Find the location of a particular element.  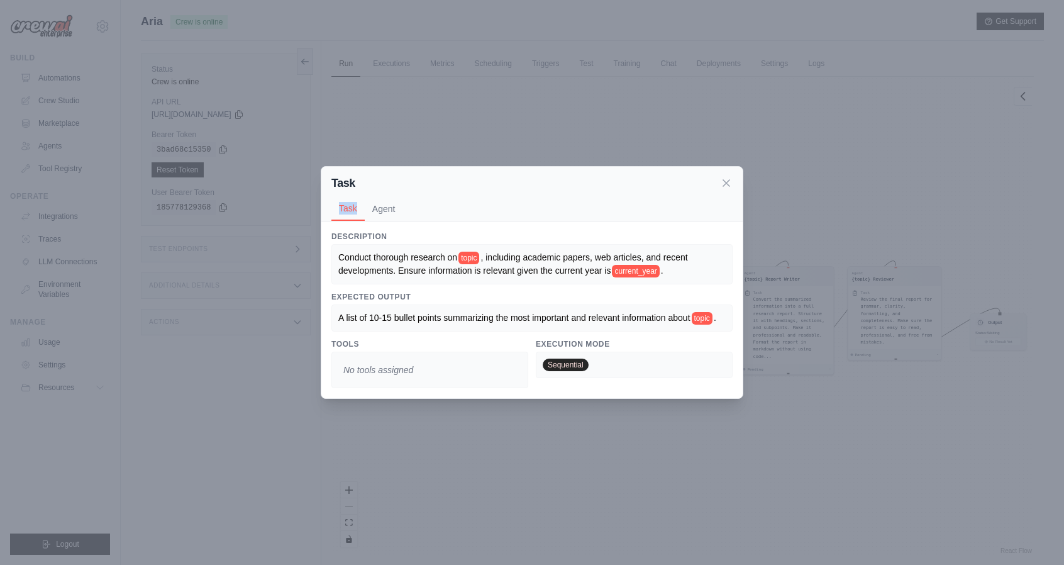

h3: Expected Output is located at coordinates (532, 297).